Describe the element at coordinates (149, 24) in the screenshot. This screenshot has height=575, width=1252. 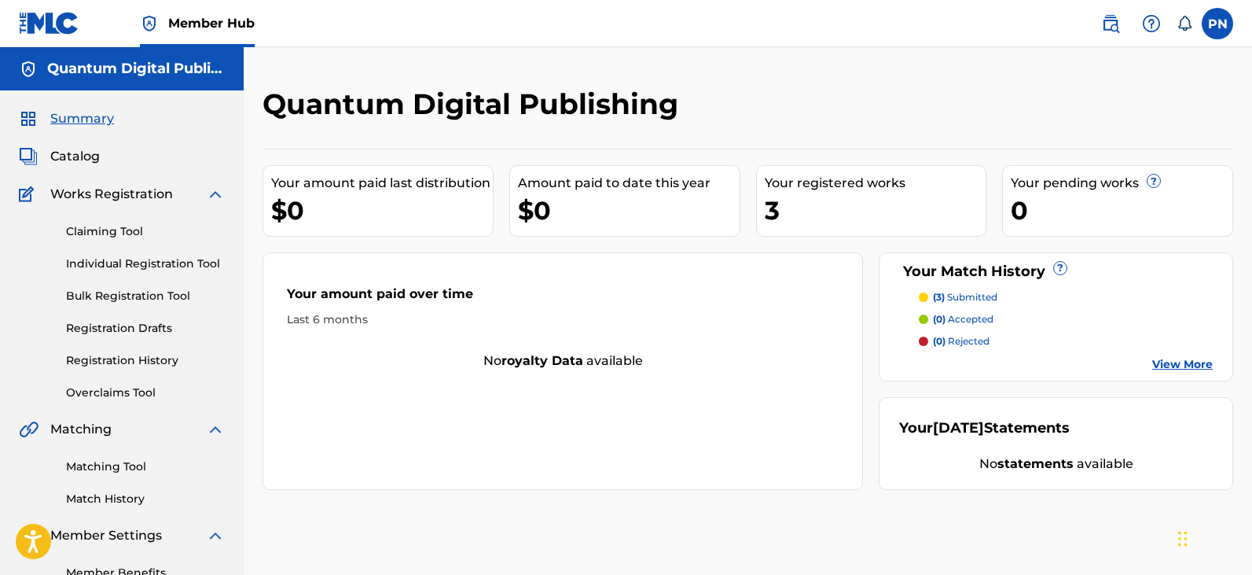
I see `img: Top Rightsholder` at that location.